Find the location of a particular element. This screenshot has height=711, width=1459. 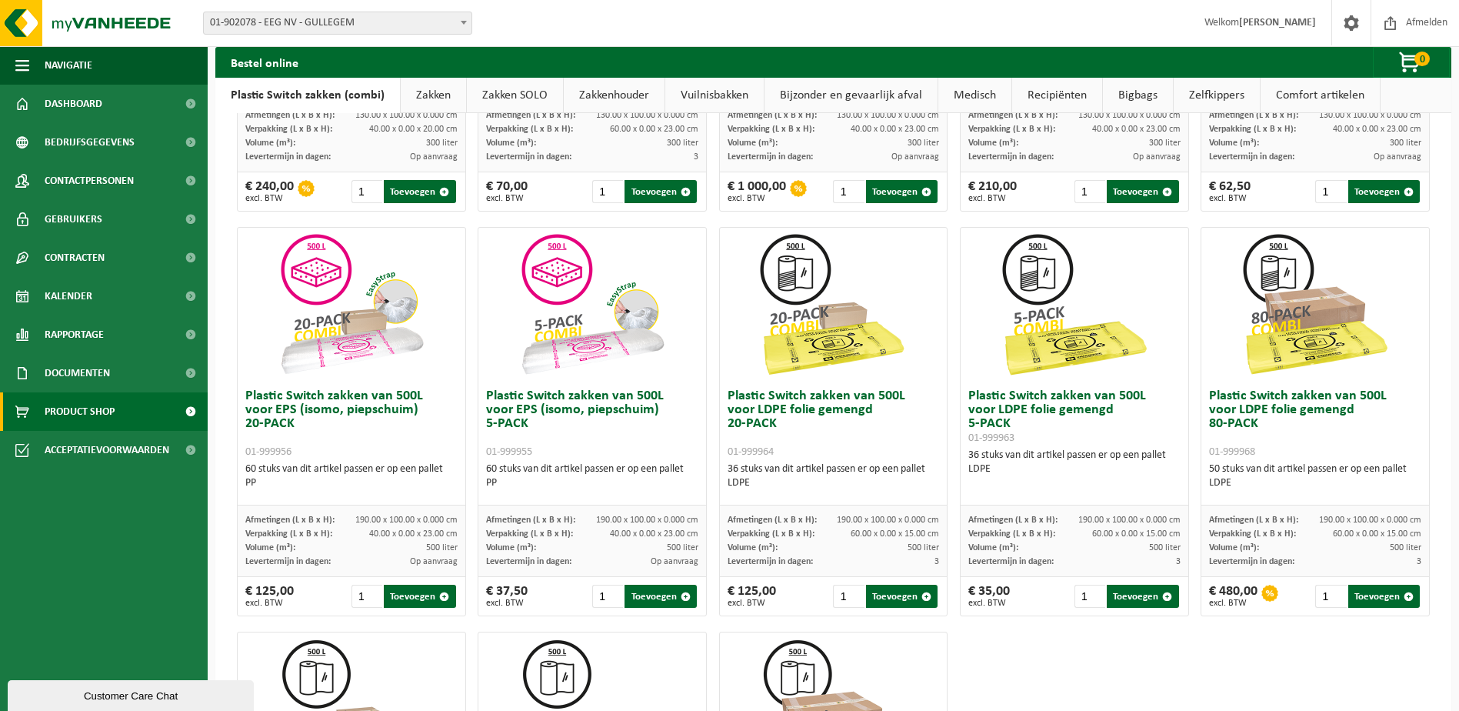

span: 01-902078 - EEG NV - GULLEGEM is located at coordinates (338, 23).